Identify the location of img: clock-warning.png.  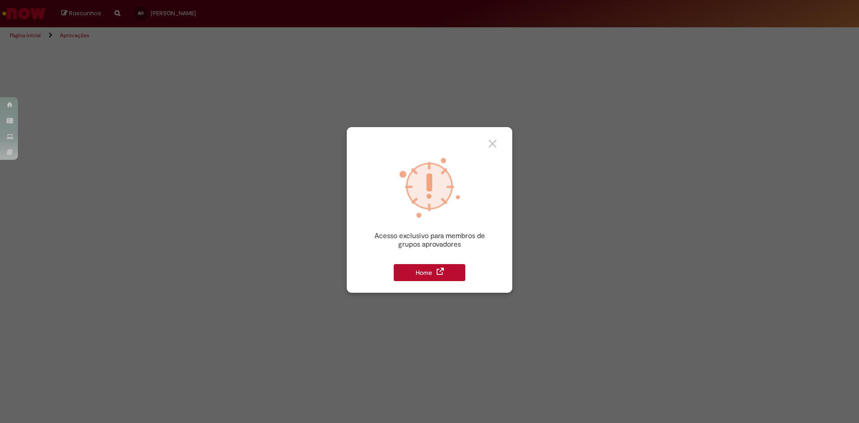
(429, 187).